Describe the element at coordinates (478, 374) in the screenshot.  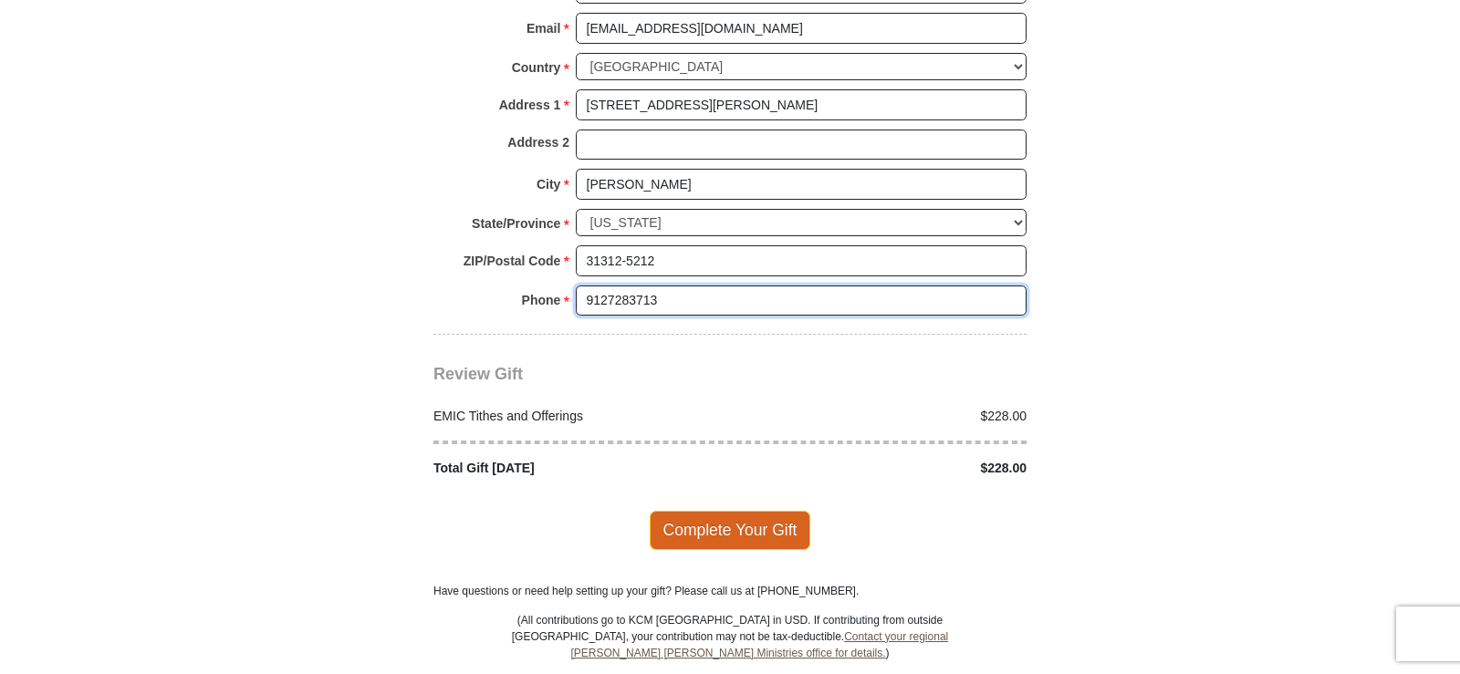
I see `span: Review Gift` at that location.